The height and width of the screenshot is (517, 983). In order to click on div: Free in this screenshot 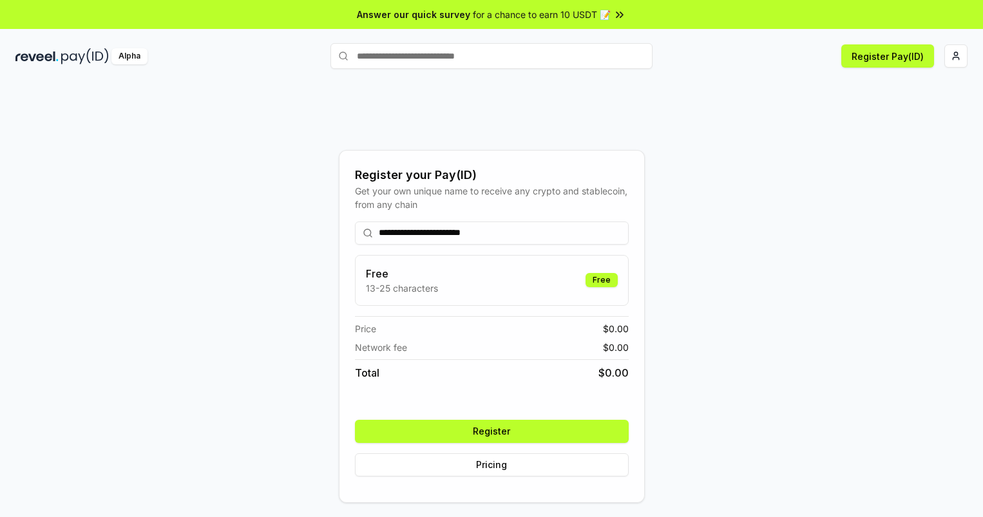, I will do `click(601, 280)`.